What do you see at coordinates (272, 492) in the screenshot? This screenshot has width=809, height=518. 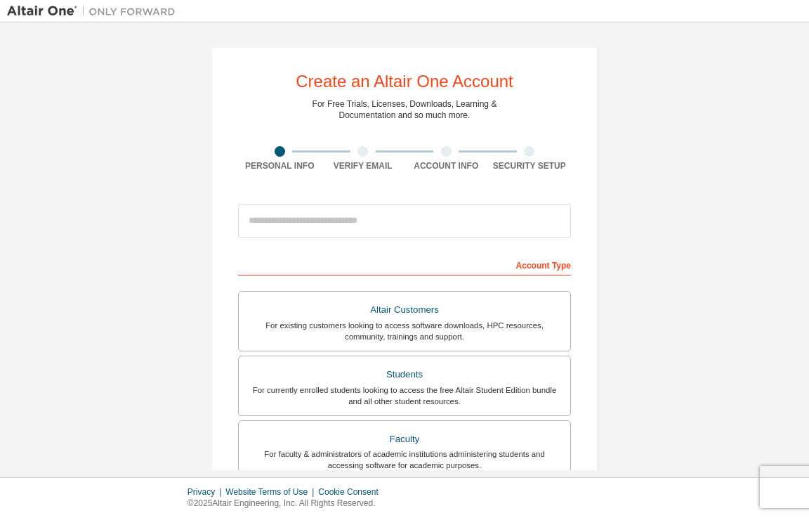 I see `div: Website Terms of Use` at bounding box center [272, 492].